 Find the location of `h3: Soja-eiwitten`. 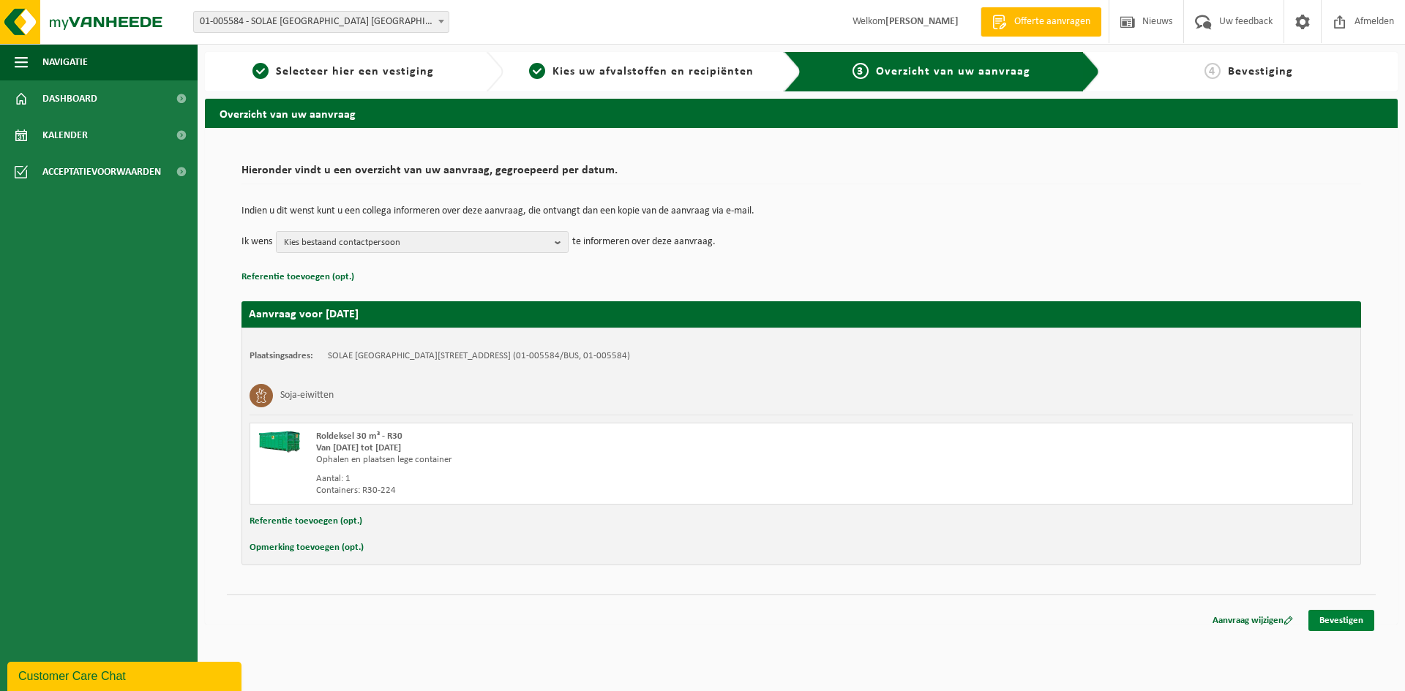

h3: Soja-eiwitten is located at coordinates (307, 396).